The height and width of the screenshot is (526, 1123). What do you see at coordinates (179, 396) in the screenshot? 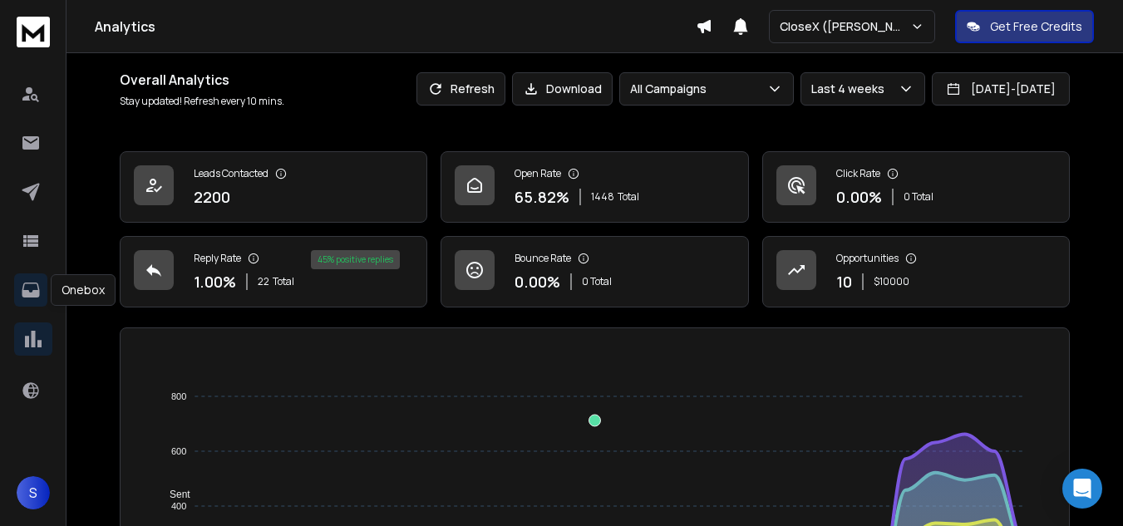
I see `tspan: 800` at bounding box center [179, 396].